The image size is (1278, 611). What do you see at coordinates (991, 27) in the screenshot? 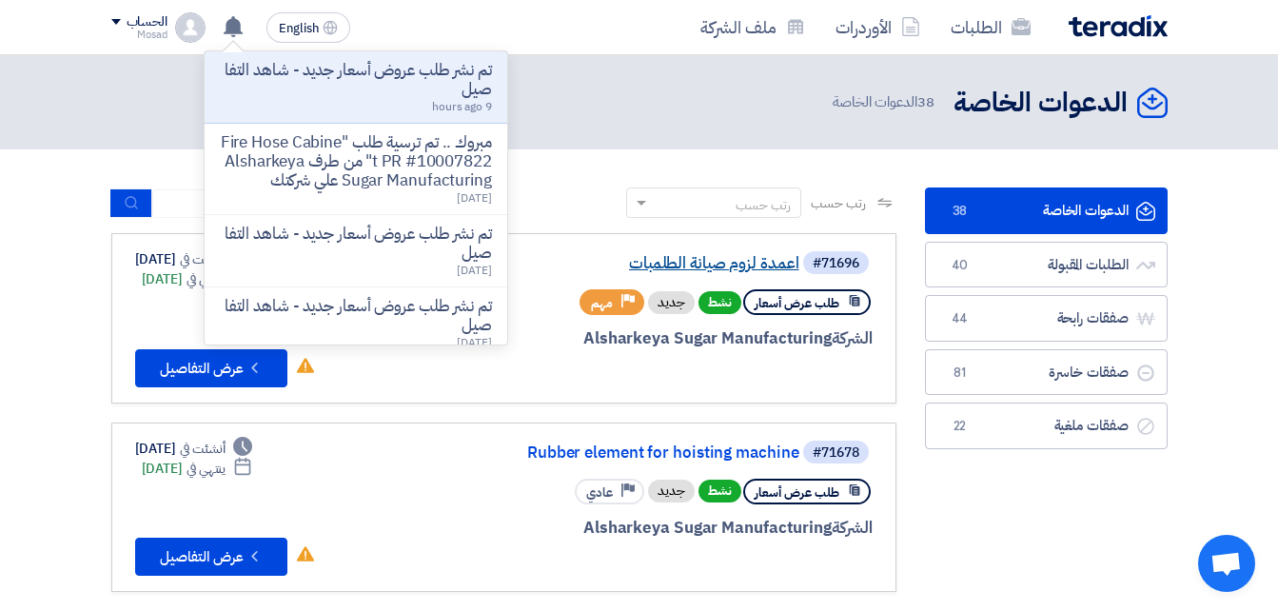
I see `a: الطلبات` at bounding box center [991, 27].